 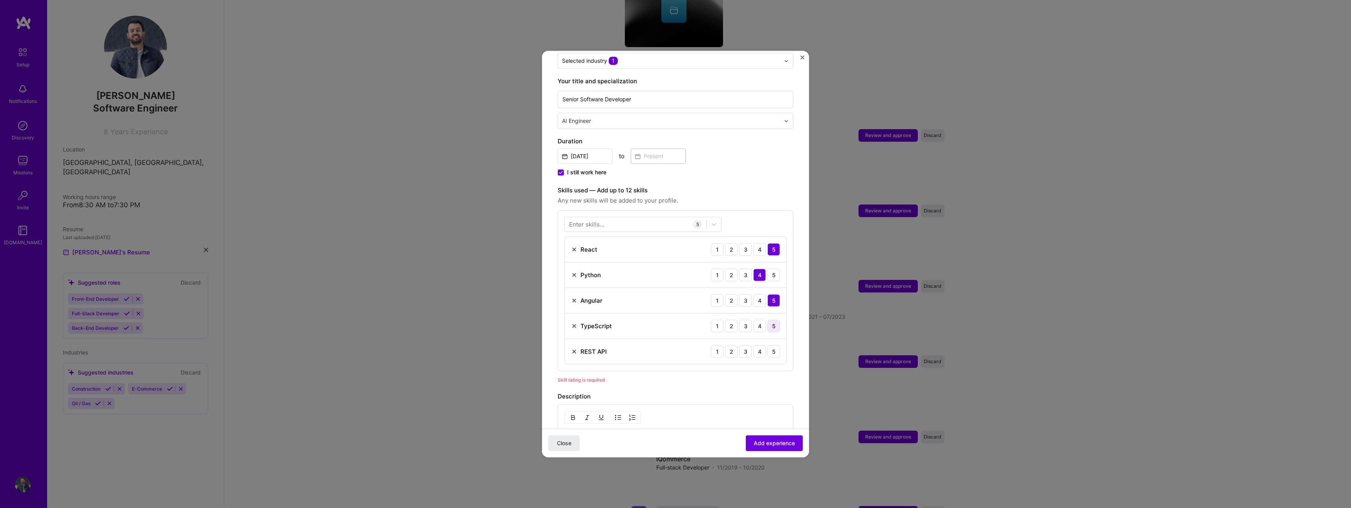 I want to click on div: REST API, so click(x=593, y=351).